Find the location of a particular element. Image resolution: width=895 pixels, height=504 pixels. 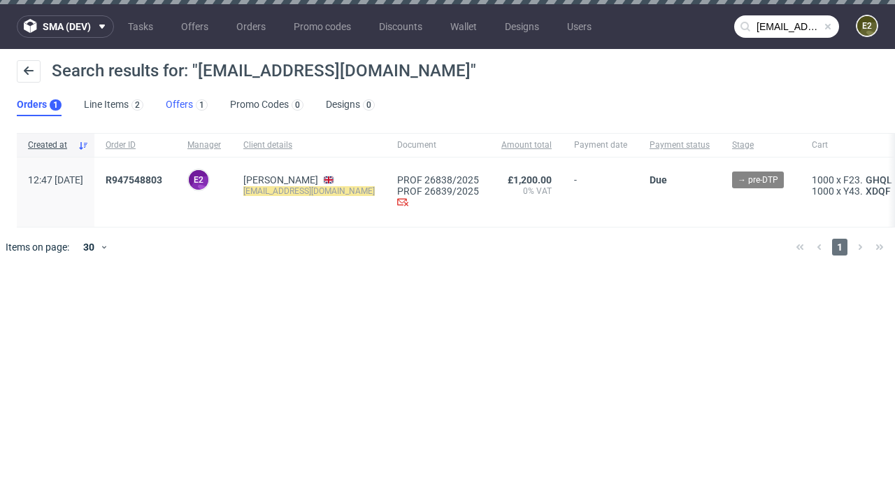

span: F23. is located at coordinates (854, 180).